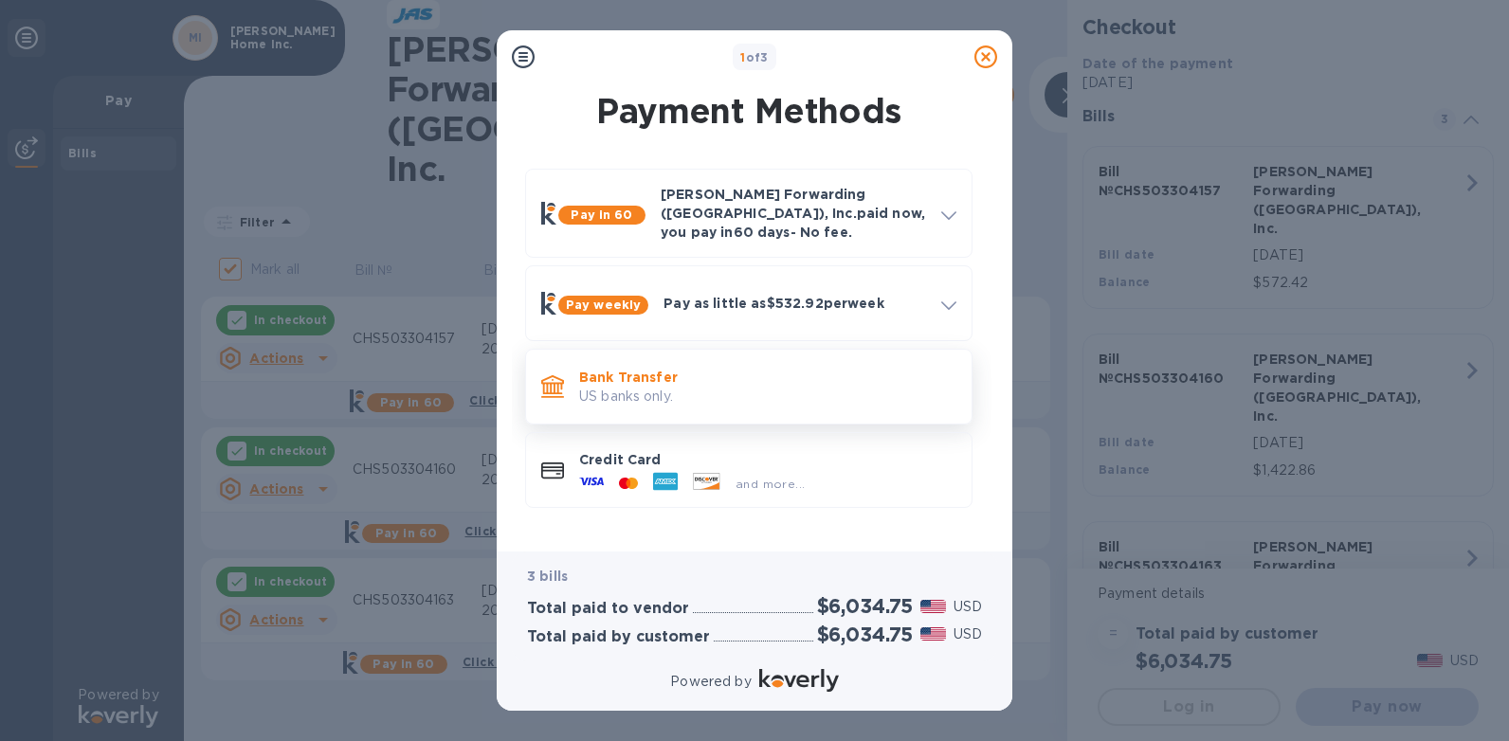 This screenshot has width=1509, height=741. What do you see at coordinates (794, 303) in the screenshot?
I see `p: Pay as little as $532.92 per week` at bounding box center [794, 303].